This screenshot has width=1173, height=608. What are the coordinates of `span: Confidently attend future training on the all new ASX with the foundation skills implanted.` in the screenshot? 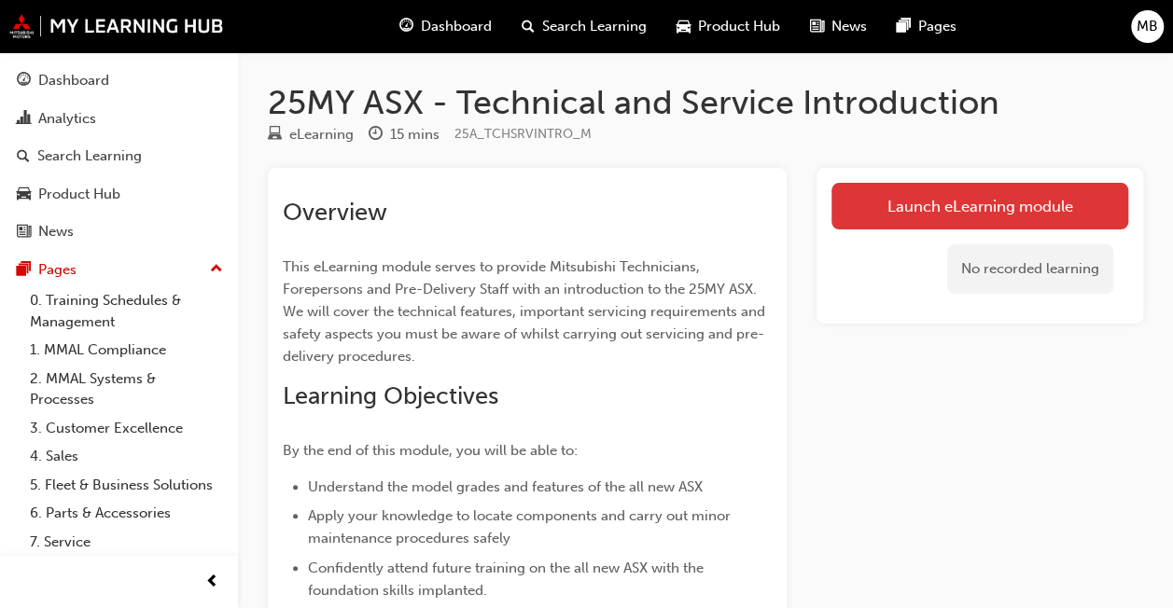 It's located at (508, 580).